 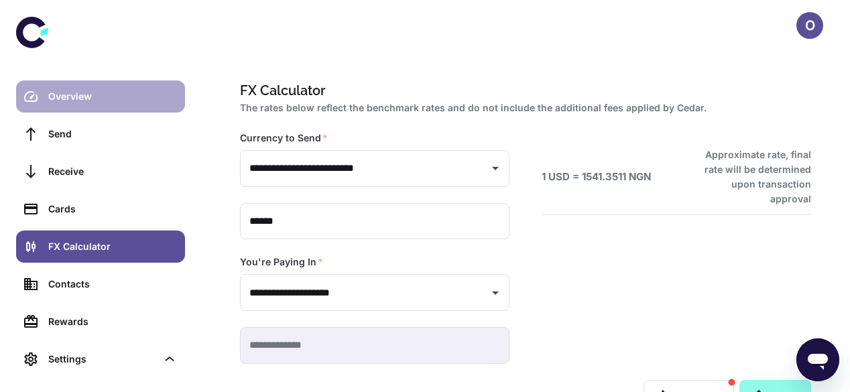 What do you see at coordinates (113, 247) in the screenshot?
I see `div: FX Calculator` at bounding box center [113, 247].